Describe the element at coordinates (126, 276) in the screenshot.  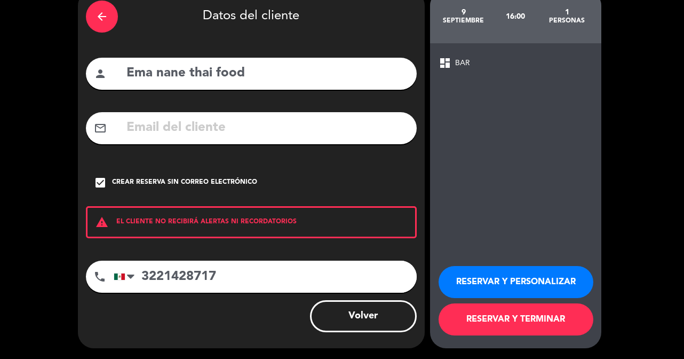
I see `div: Mexico (México): +52` at that location.